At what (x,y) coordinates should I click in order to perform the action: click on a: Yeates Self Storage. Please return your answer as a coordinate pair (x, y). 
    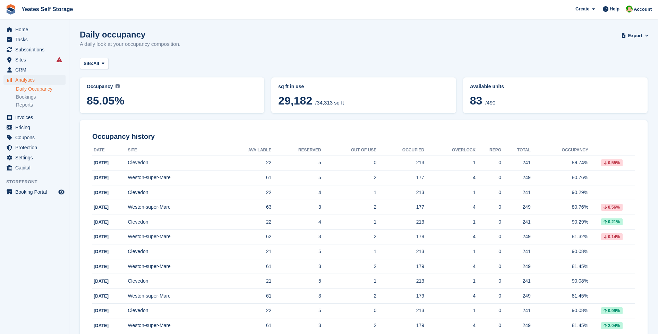
    Looking at the image, I should click on (47, 9).